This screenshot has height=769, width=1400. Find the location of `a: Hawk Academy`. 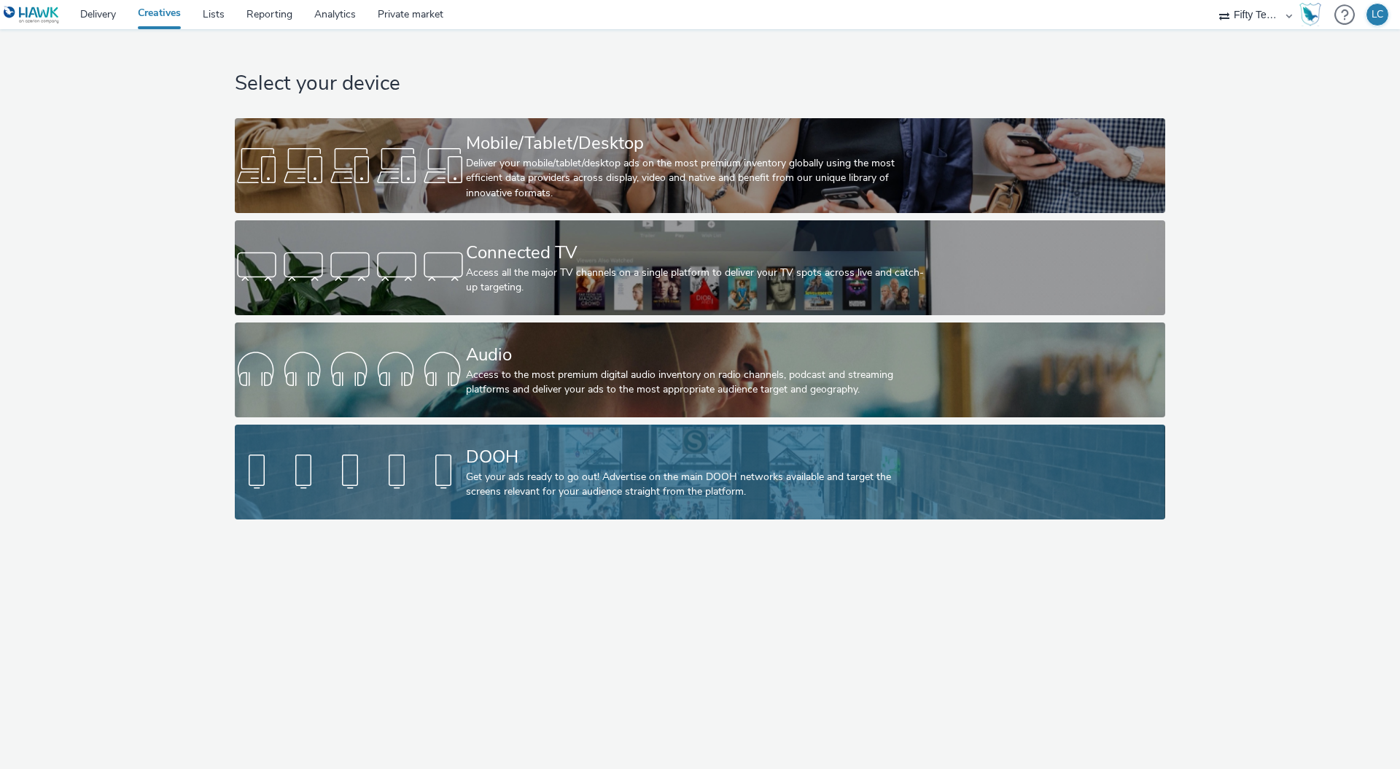

a: Hawk Academy is located at coordinates (1313, 15).